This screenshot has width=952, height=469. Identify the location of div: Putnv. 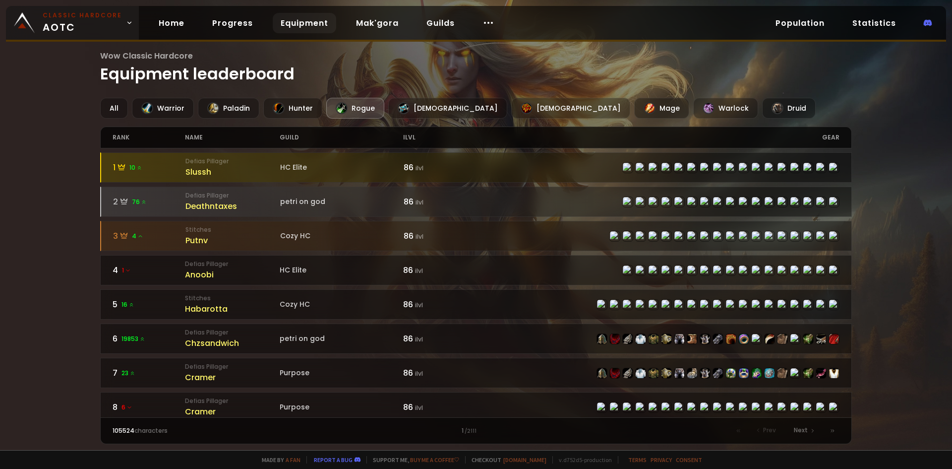
(233, 240).